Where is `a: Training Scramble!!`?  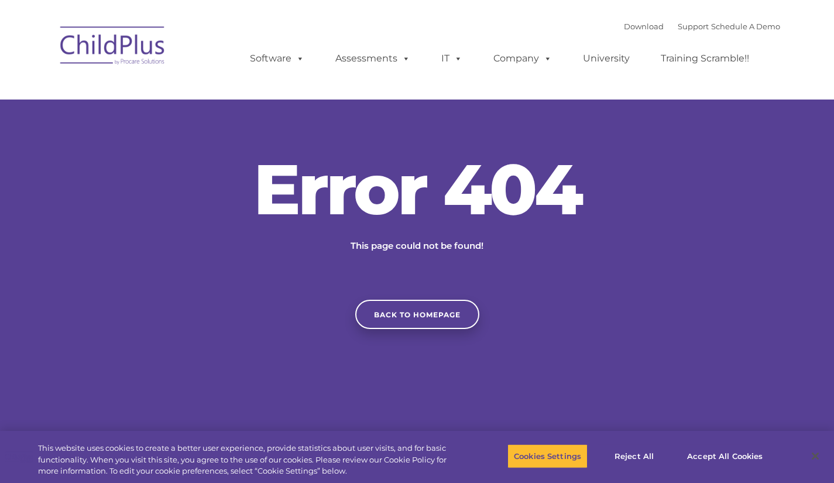 a: Training Scramble!! is located at coordinates (705, 59).